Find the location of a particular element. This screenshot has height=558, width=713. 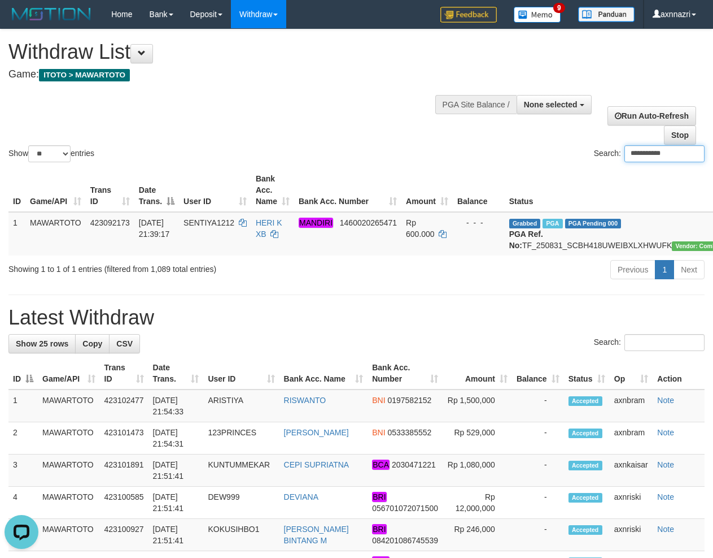

label: Search: is located at coordinates (650, 342).